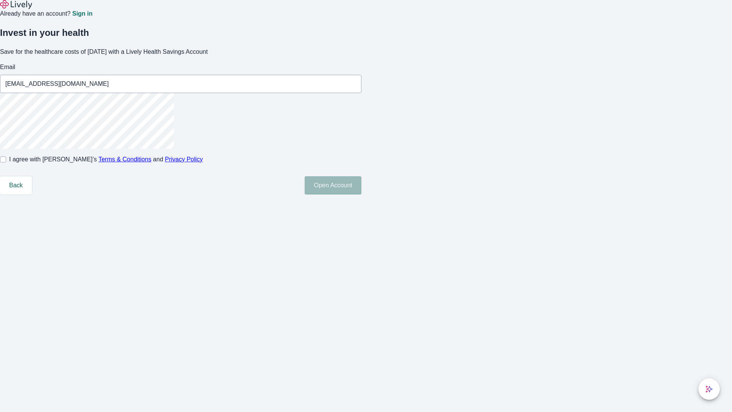  What do you see at coordinates (125, 159) in the screenshot?
I see `a: Terms & Conditions` at bounding box center [125, 159].